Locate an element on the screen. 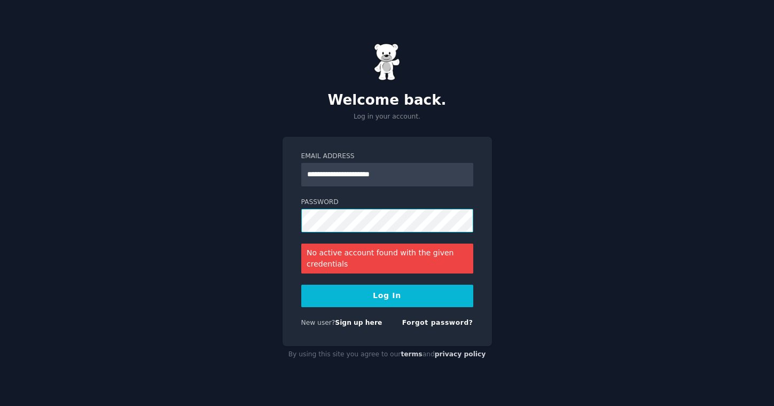  a: terms is located at coordinates (411, 354).